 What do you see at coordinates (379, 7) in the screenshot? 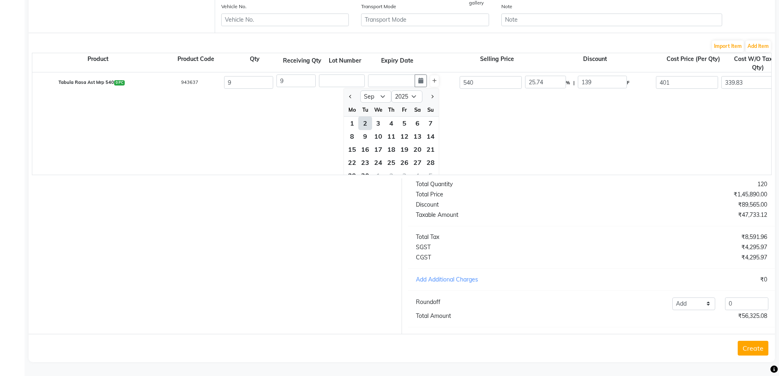
I see `label: Transport Mode` at bounding box center [379, 7].